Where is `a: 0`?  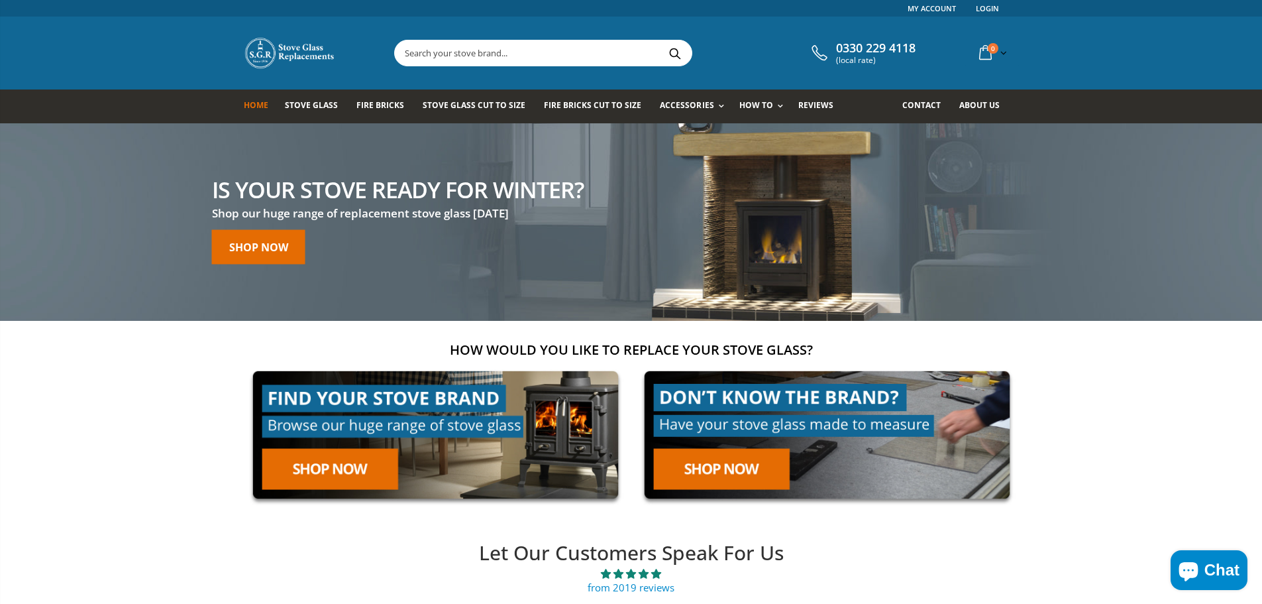
a: 0 is located at coordinates (992, 52).